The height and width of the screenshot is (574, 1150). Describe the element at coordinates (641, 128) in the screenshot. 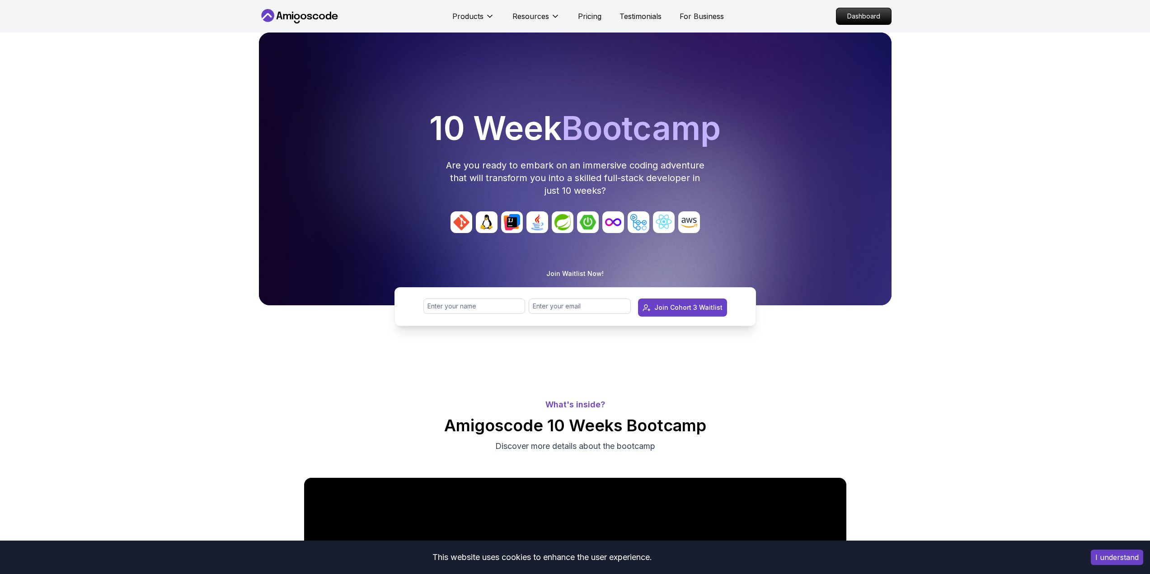

I see `span: Bootcamp` at that location.